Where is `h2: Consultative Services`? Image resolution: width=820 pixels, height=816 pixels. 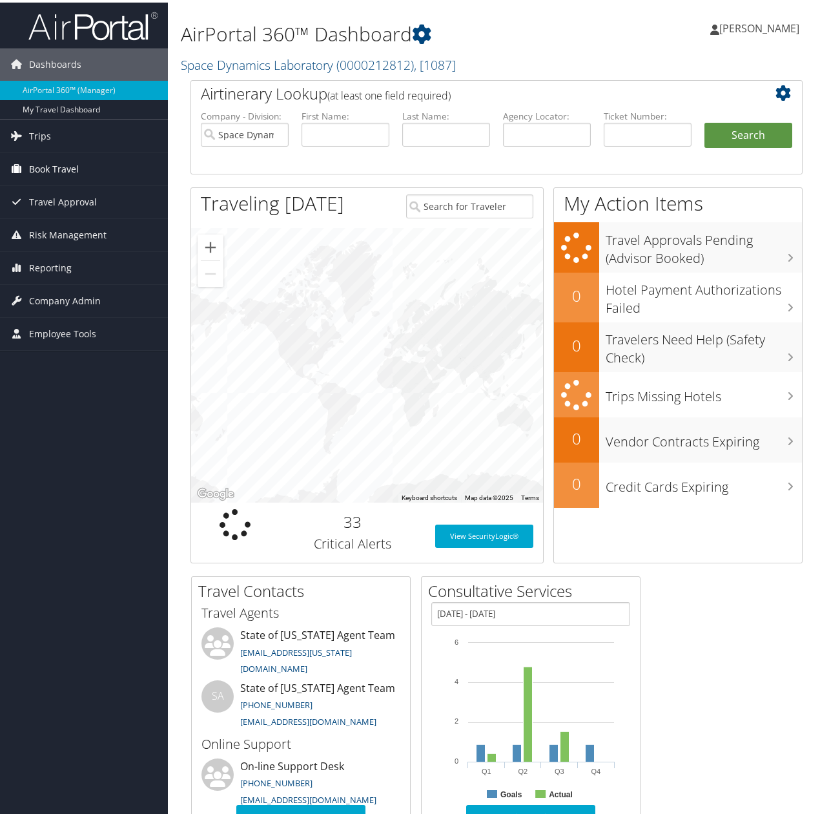
h2: Consultative Services is located at coordinates (534, 588).